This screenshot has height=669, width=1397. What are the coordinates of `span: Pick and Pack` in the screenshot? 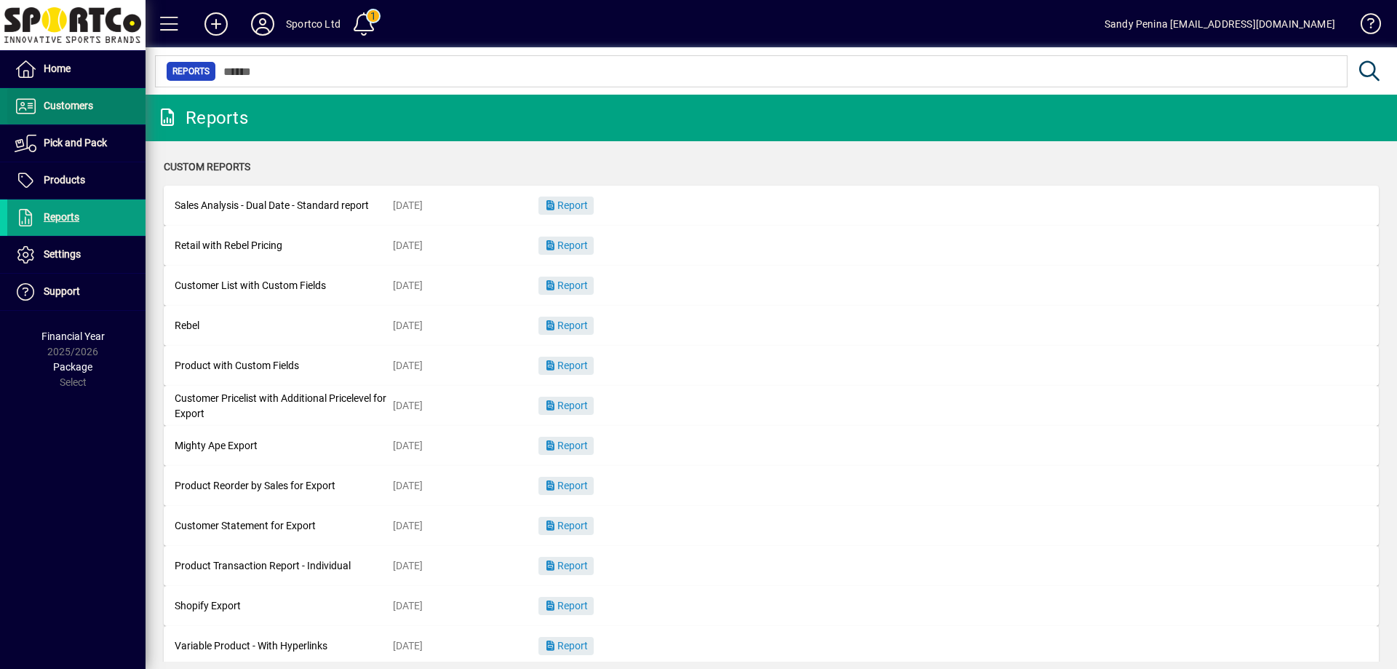 It's located at (75, 143).